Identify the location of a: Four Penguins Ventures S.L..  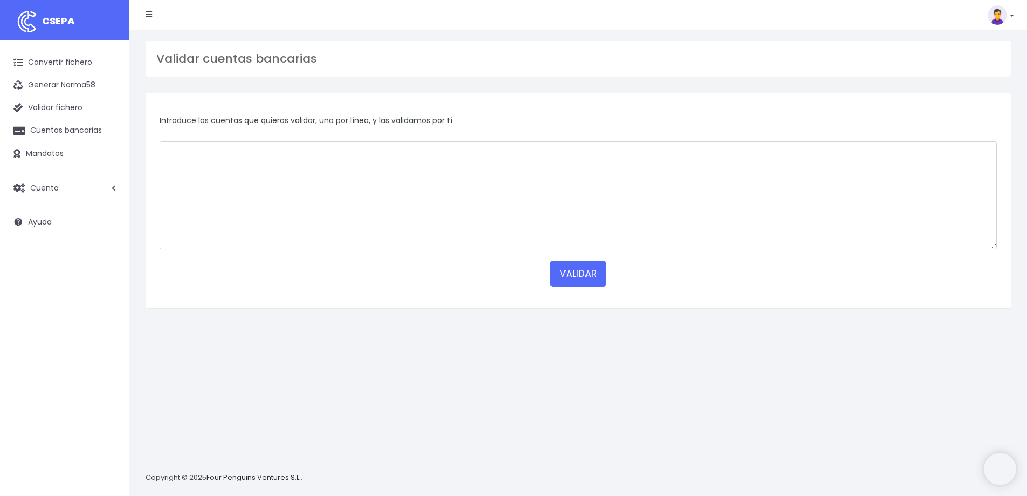
(253, 477).